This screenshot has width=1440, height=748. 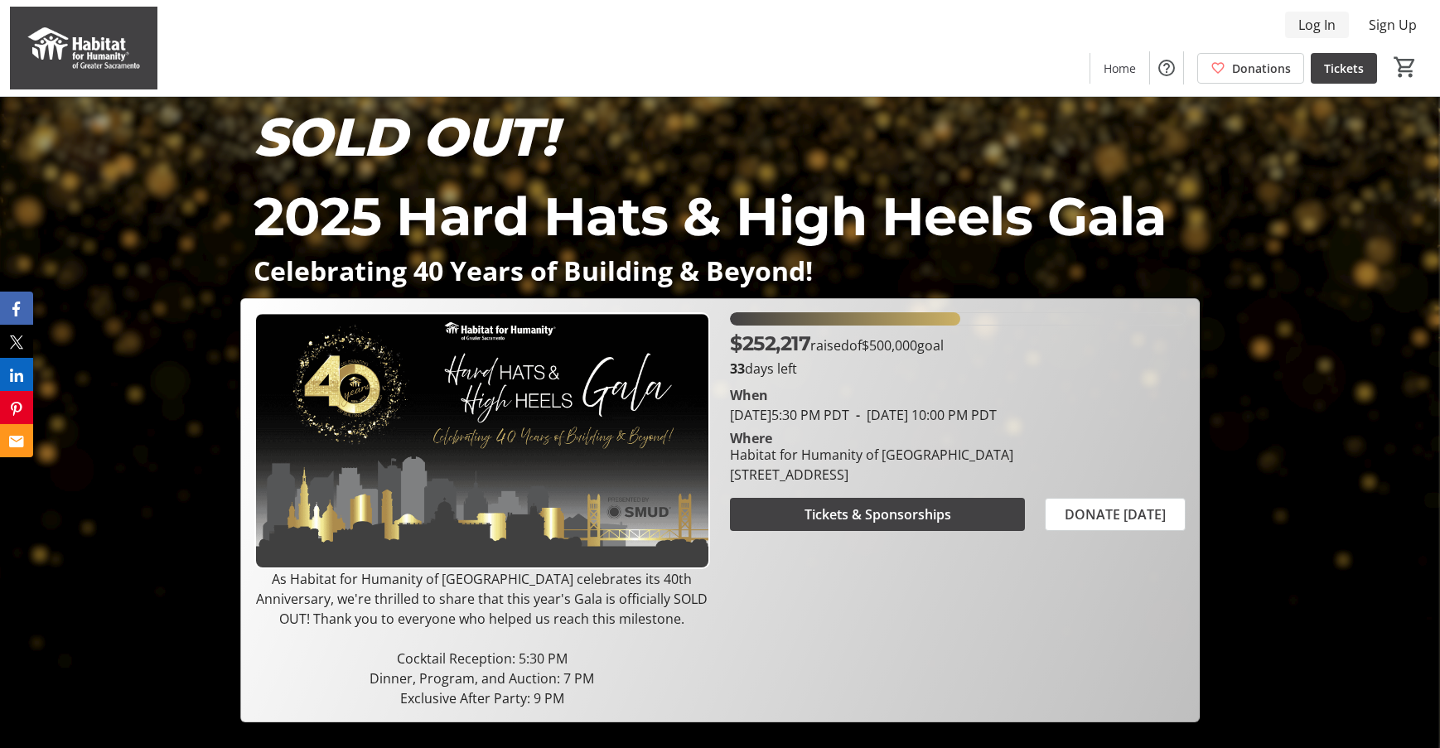 What do you see at coordinates (1405, 67) in the screenshot?
I see `button: Cart` at bounding box center [1405, 67].